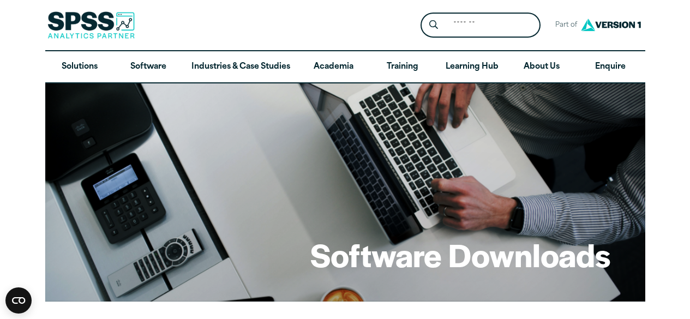 This screenshot has width=690, height=319. I want to click on a: Training, so click(402, 67).